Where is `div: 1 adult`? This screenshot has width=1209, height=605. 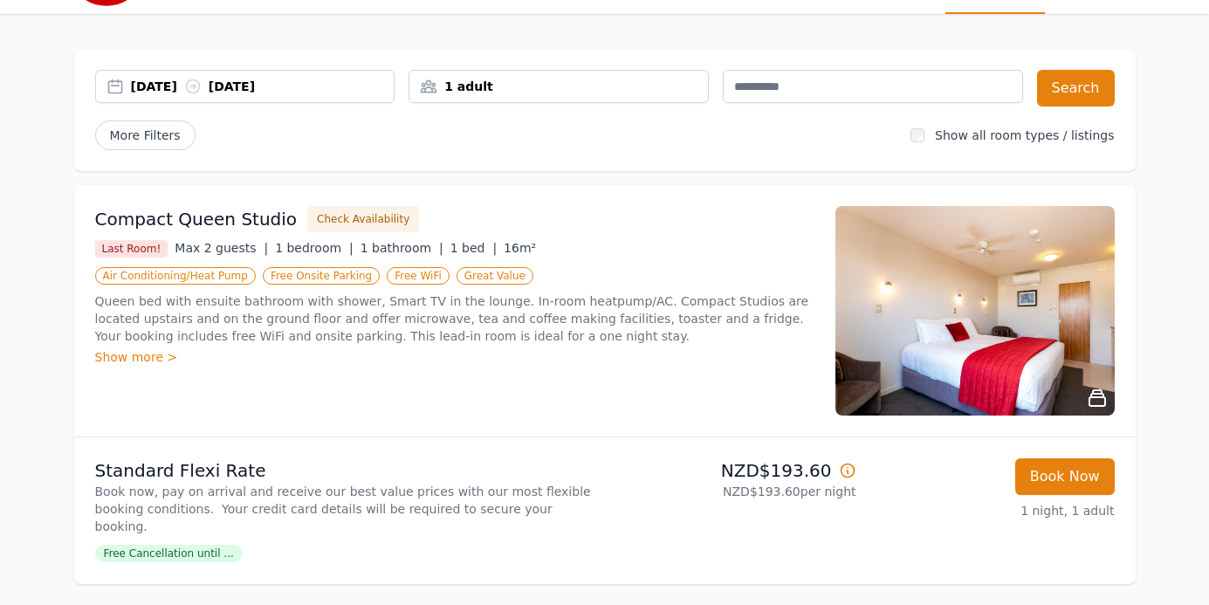
div: 1 adult is located at coordinates (558, 86).